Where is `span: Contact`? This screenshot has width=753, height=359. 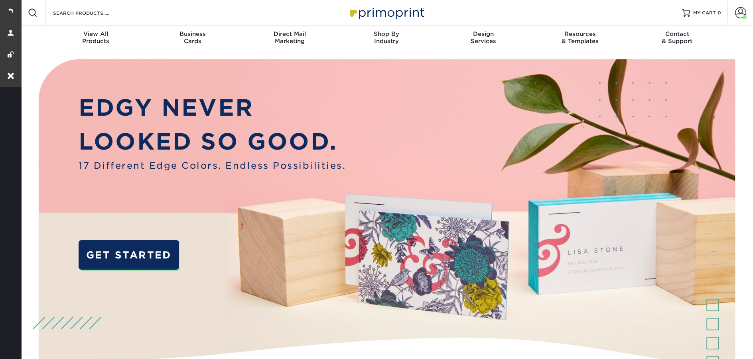 span: Contact is located at coordinates (677, 34).